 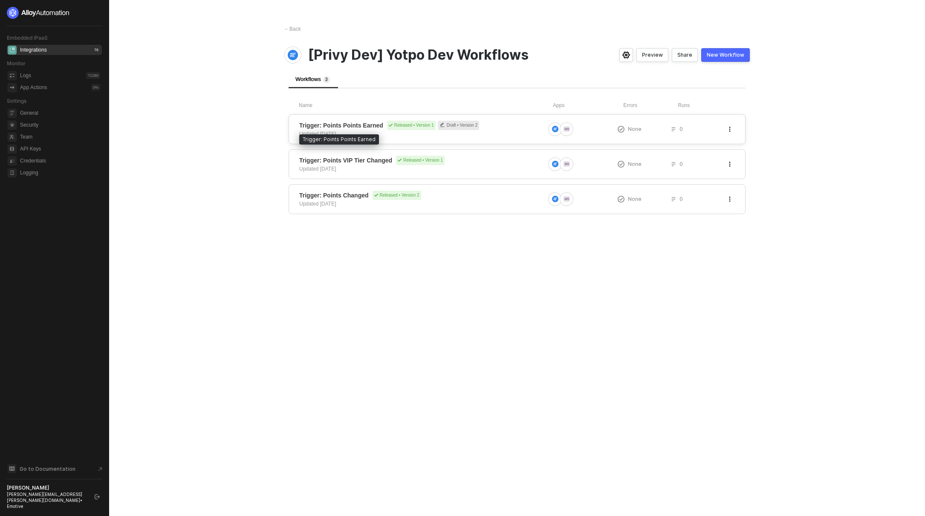 I want to click on span: api-key, so click(x=12, y=149).